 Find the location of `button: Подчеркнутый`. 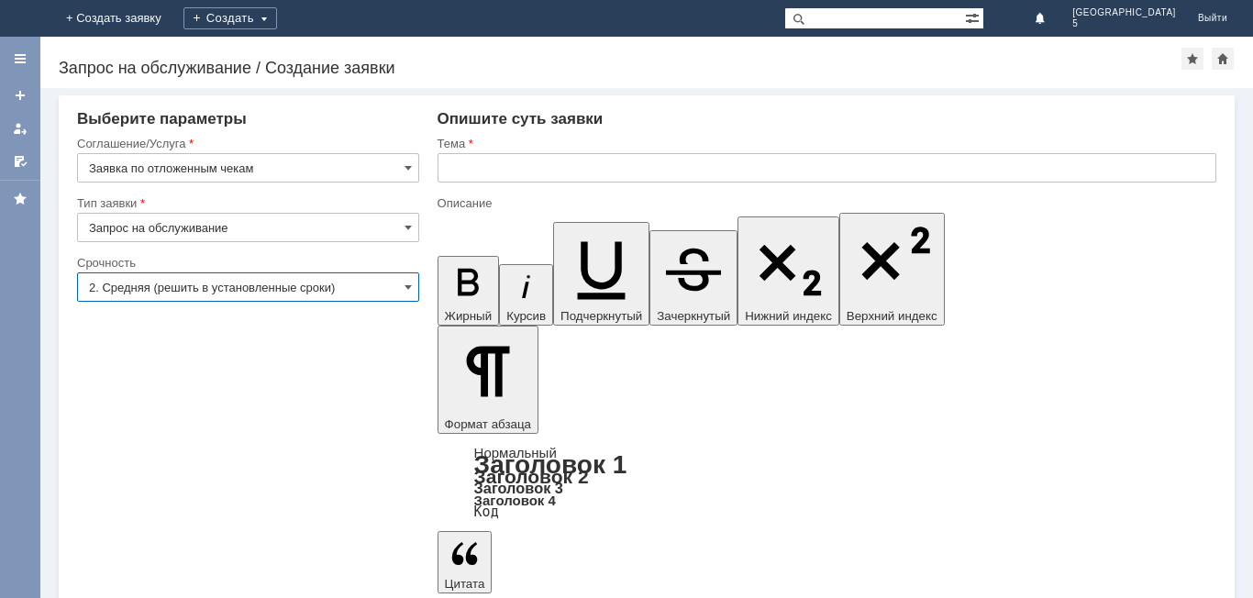

button: Подчеркнутый is located at coordinates (601, 273).